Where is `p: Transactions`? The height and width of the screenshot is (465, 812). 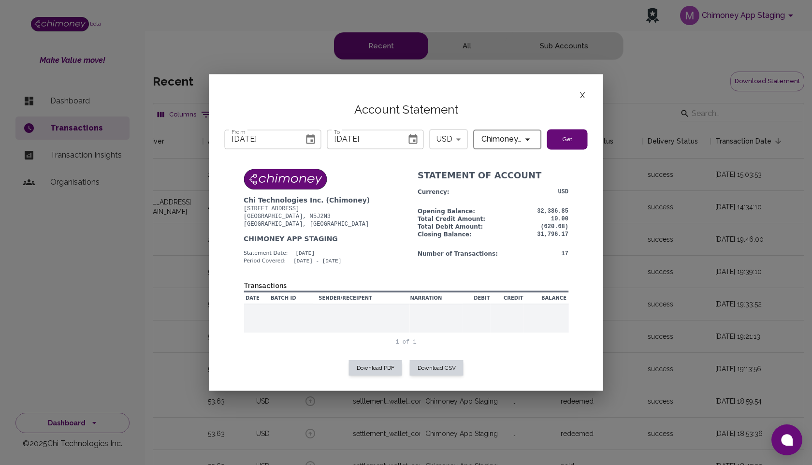 p: Transactions is located at coordinates (265, 286).